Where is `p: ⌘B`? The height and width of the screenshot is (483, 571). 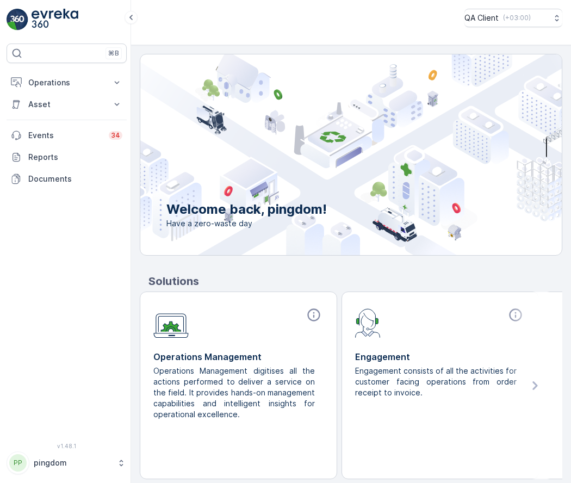 p: ⌘B is located at coordinates (114, 53).